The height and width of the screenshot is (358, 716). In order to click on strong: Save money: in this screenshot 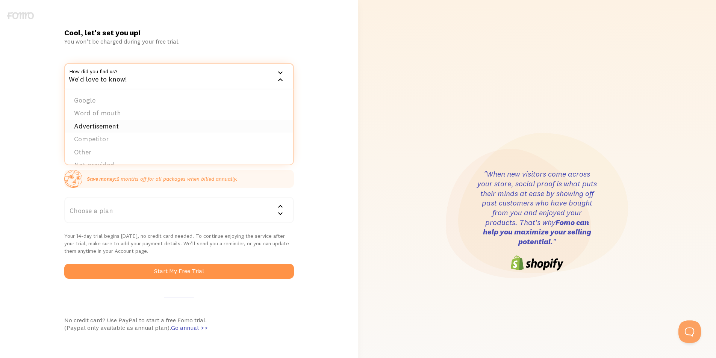, I will do `click(101, 179)`.